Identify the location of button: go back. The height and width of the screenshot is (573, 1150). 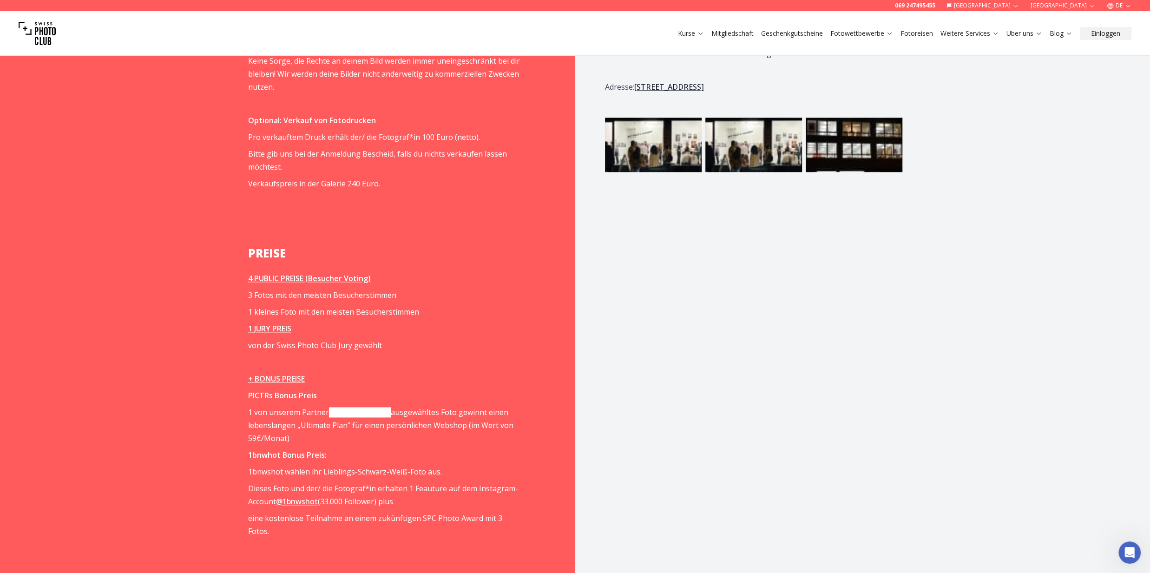
(15, 13).